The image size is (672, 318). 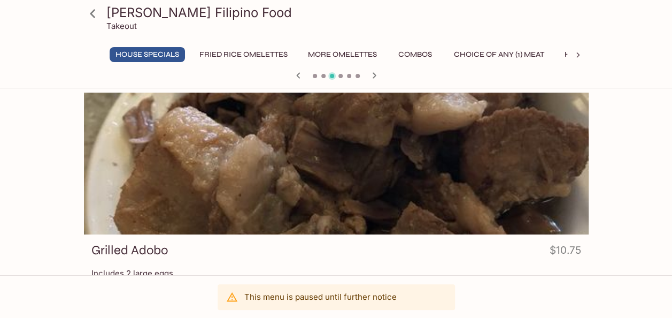 What do you see at coordinates (147, 55) in the screenshot?
I see `button: House Specials` at bounding box center [147, 55].